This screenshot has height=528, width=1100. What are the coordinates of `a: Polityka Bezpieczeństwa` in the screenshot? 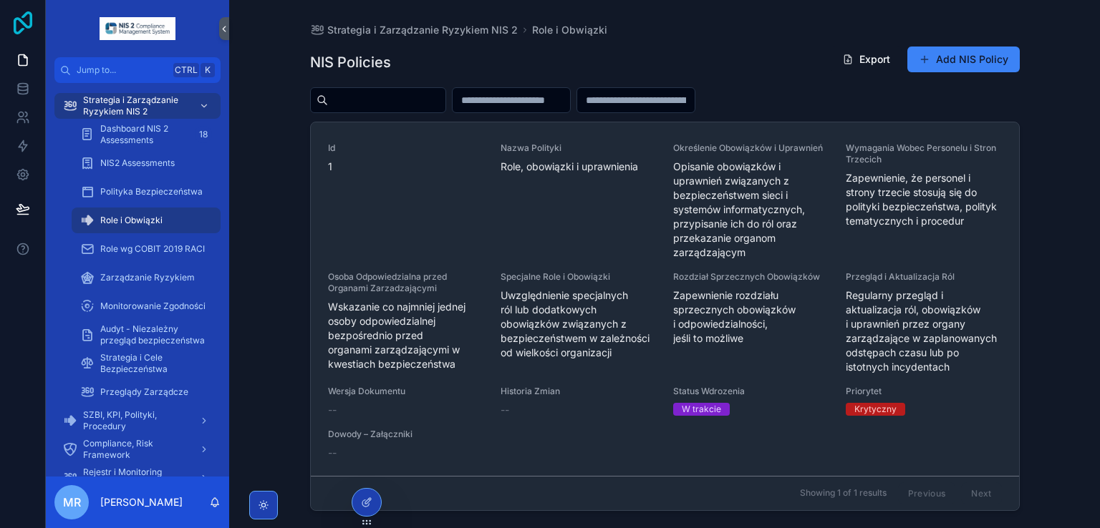 It's located at (146, 192).